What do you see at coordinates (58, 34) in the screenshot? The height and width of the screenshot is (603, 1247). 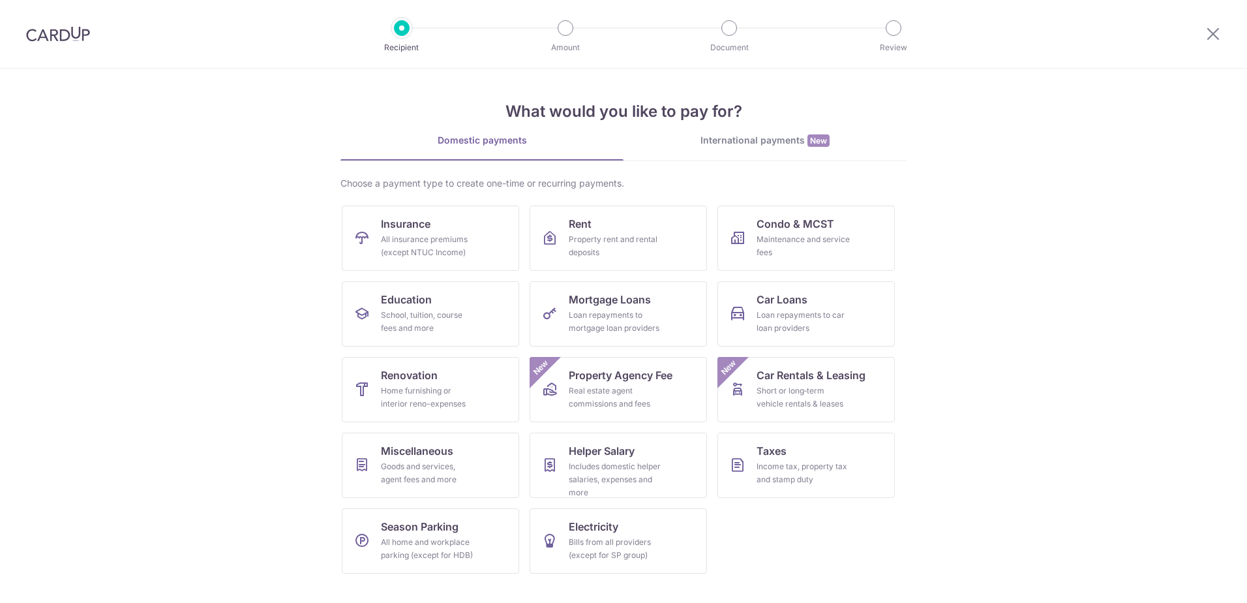 I see `img: CardUp` at bounding box center [58, 34].